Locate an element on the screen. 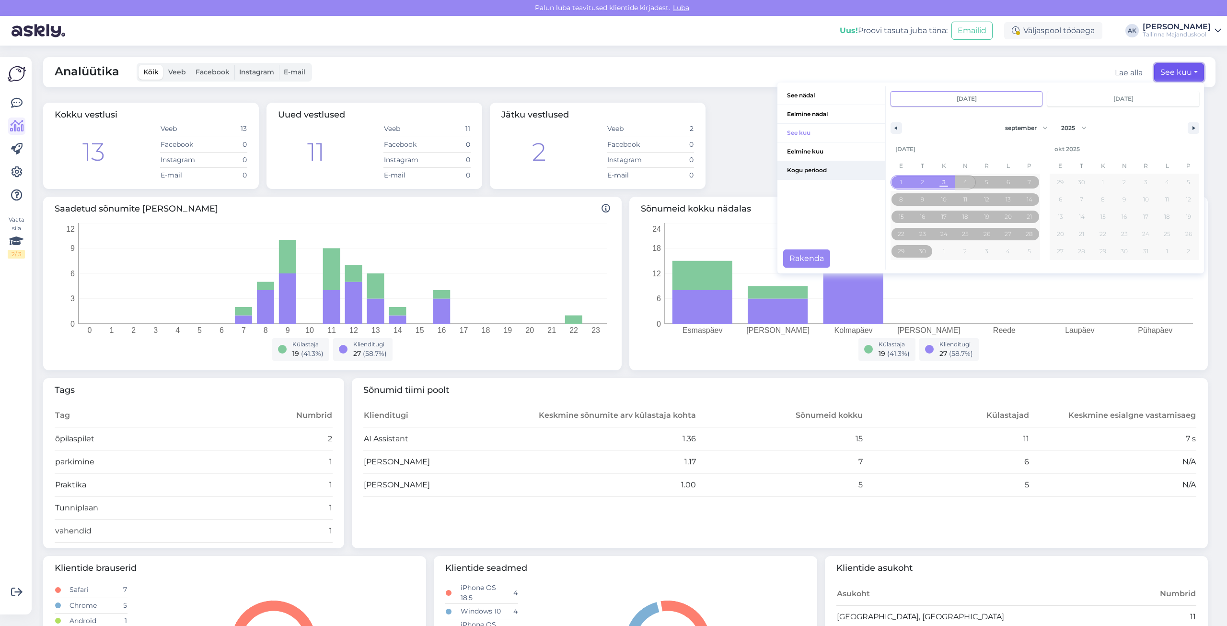  button: 19 is located at coordinates (987, 217).